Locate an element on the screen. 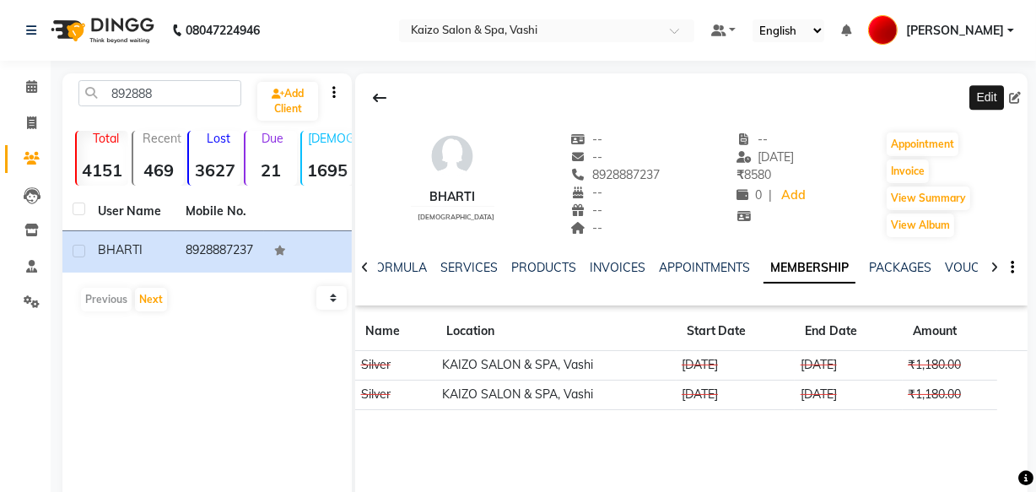 The width and height of the screenshot is (1036, 492). button: View Album is located at coordinates (920, 225).